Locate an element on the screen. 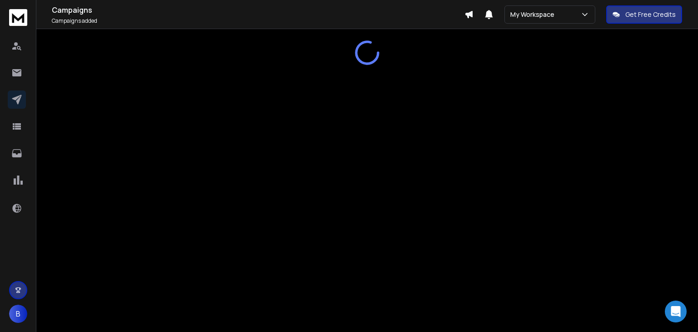  p: My Workspace is located at coordinates (534, 15).